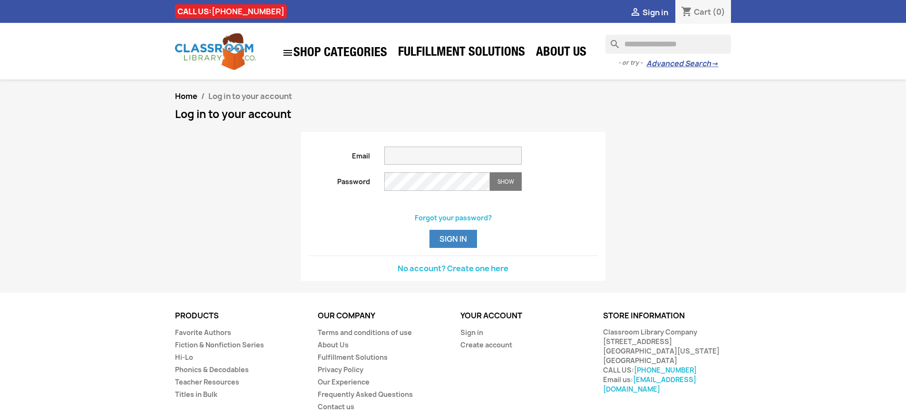 This screenshot has height=414, width=906. I want to click on a:  Sign in, so click(649, 12).